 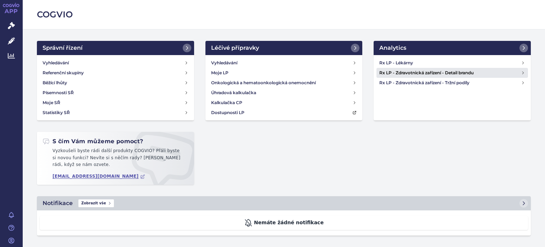 I want to click on h4: Písemnosti SŘ, so click(x=58, y=93).